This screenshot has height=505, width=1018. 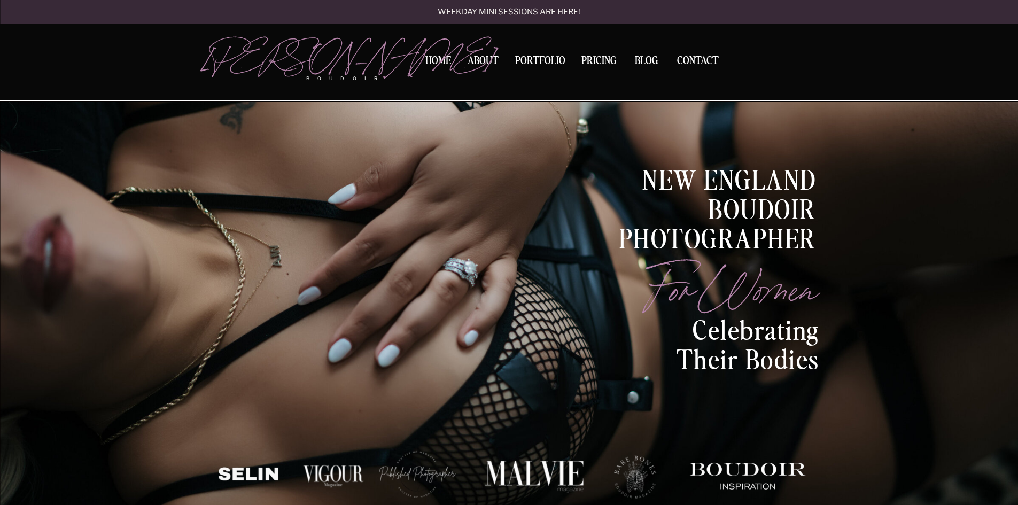 I want to click on a: Portfolio, so click(x=540, y=63).